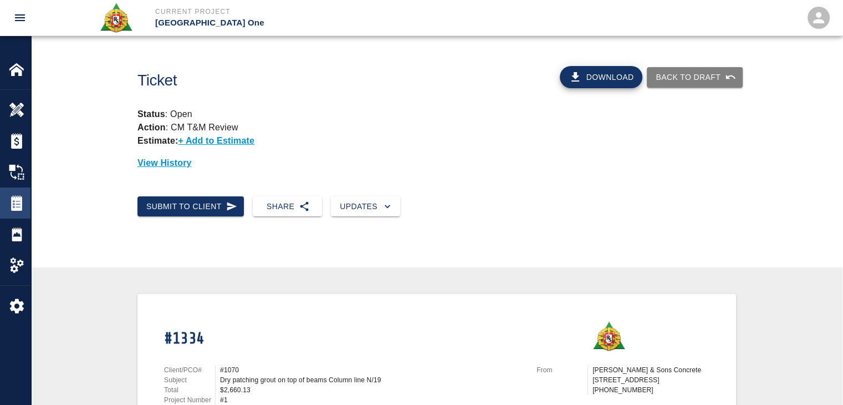  What do you see at coordinates (287, 206) in the screenshot?
I see `button: Share` at bounding box center [287, 206].